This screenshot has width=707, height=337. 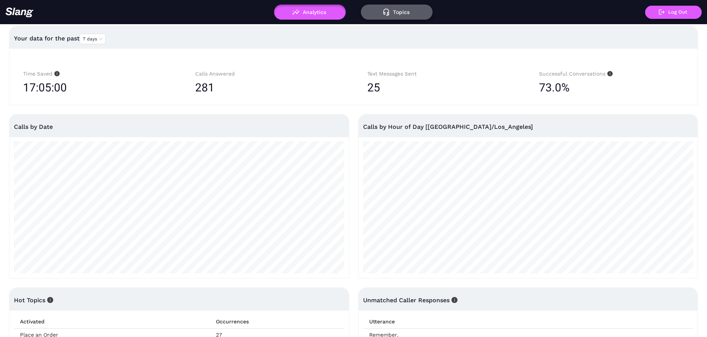 What do you see at coordinates (112, 321) in the screenshot?
I see `th: Activated` at bounding box center [112, 321].